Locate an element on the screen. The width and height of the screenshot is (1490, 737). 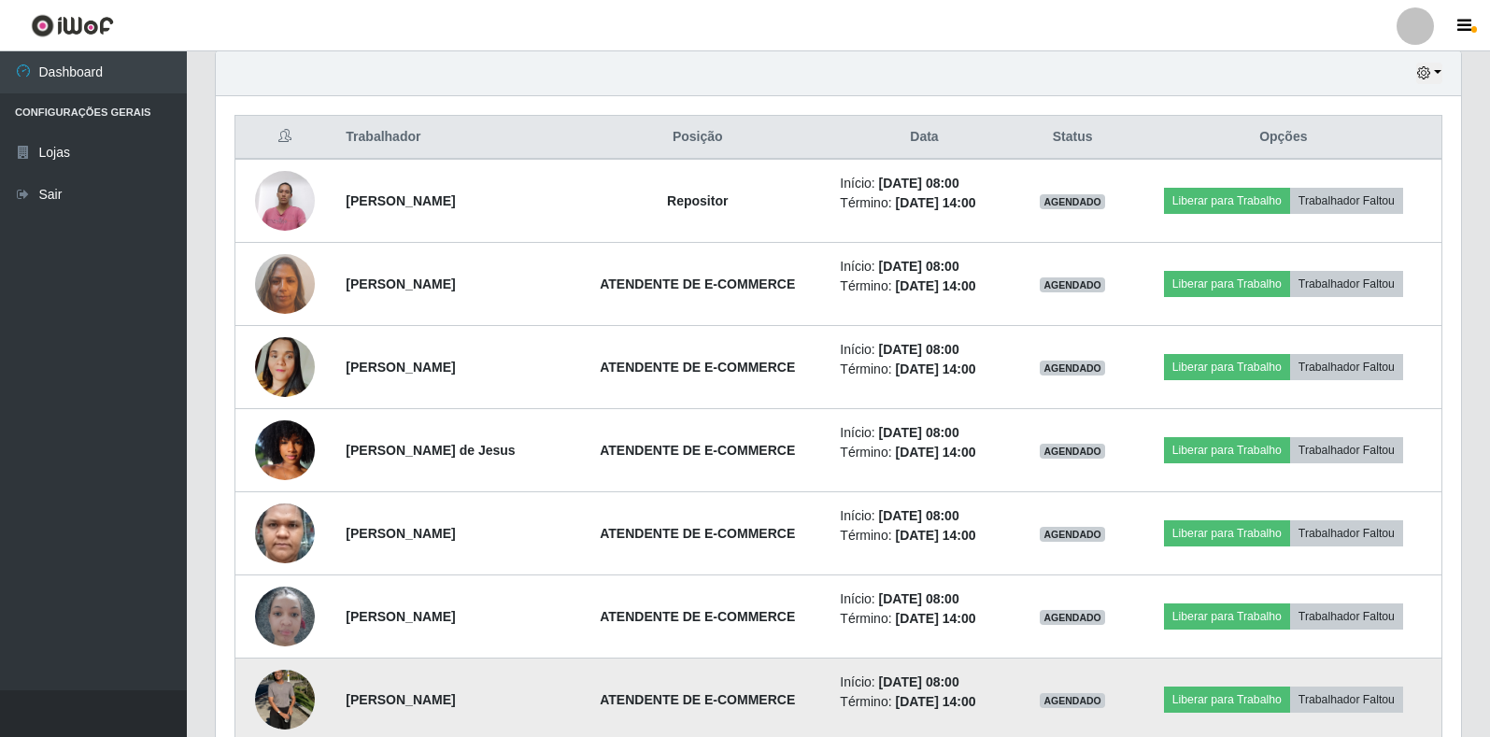
strong: Repositor is located at coordinates (697, 201).